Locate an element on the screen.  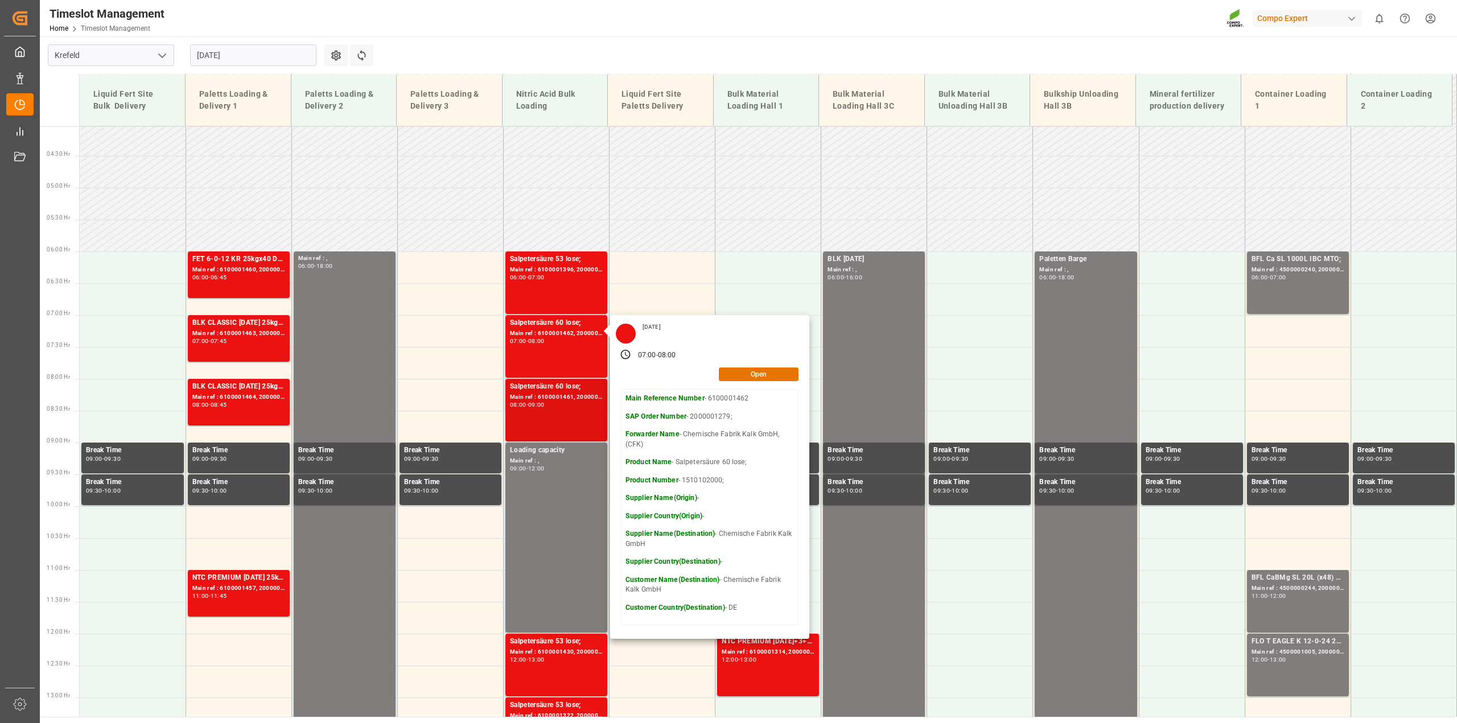
div: 18:00 is located at coordinates (1066, 277).